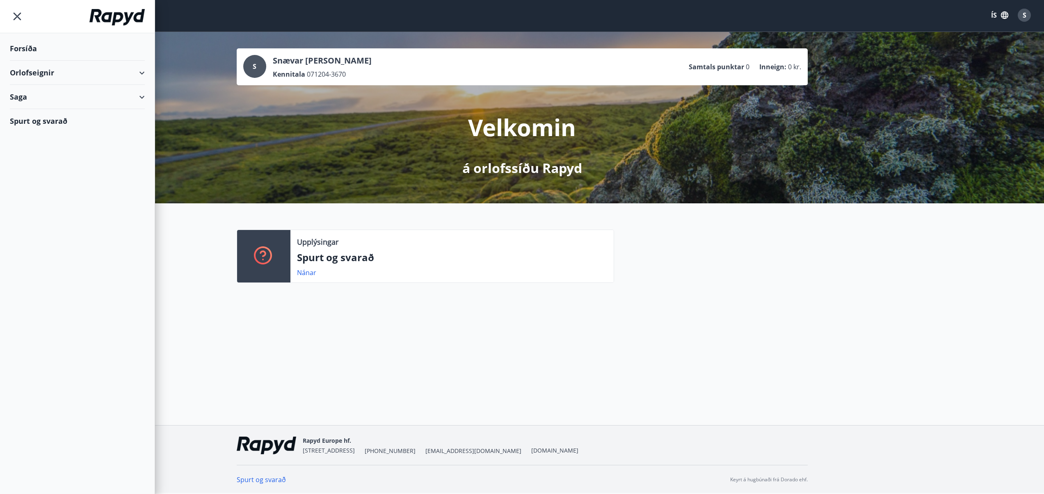 The height and width of the screenshot is (494, 1044). Describe the element at coordinates (747, 67) in the screenshot. I see `span: 0` at that location.